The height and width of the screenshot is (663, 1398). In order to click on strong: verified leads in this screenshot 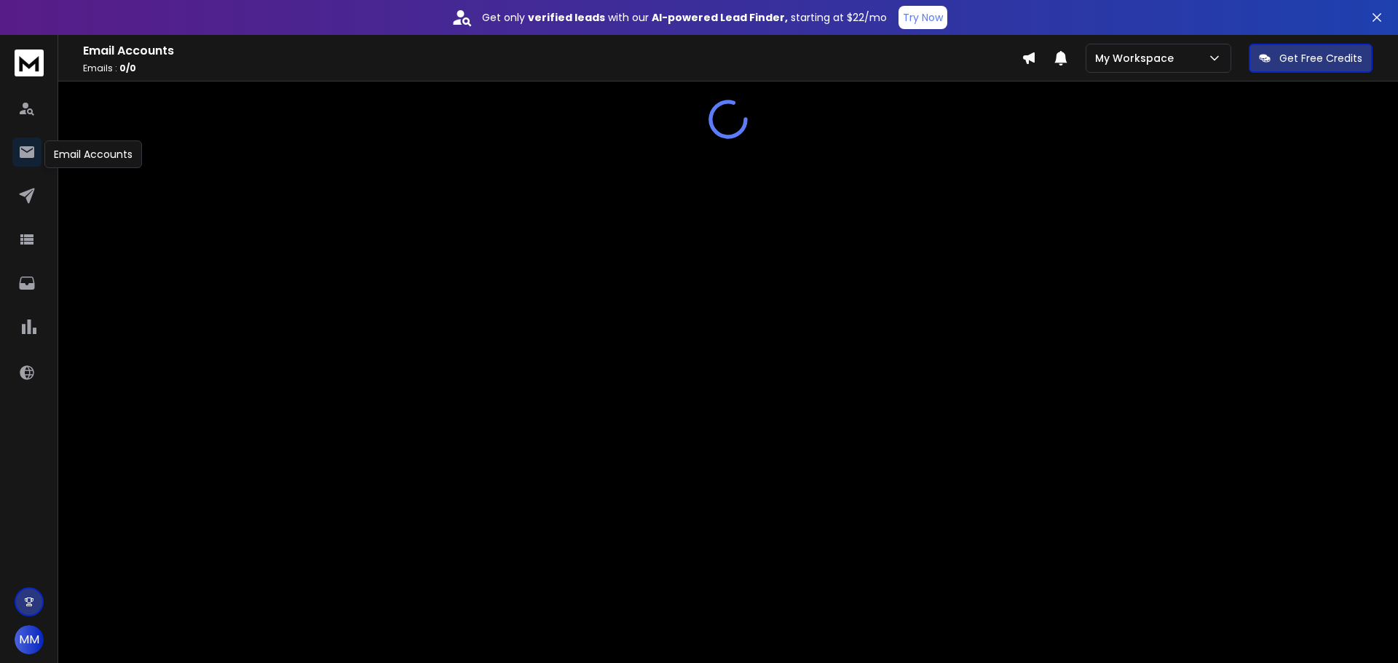, I will do `click(566, 17)`.